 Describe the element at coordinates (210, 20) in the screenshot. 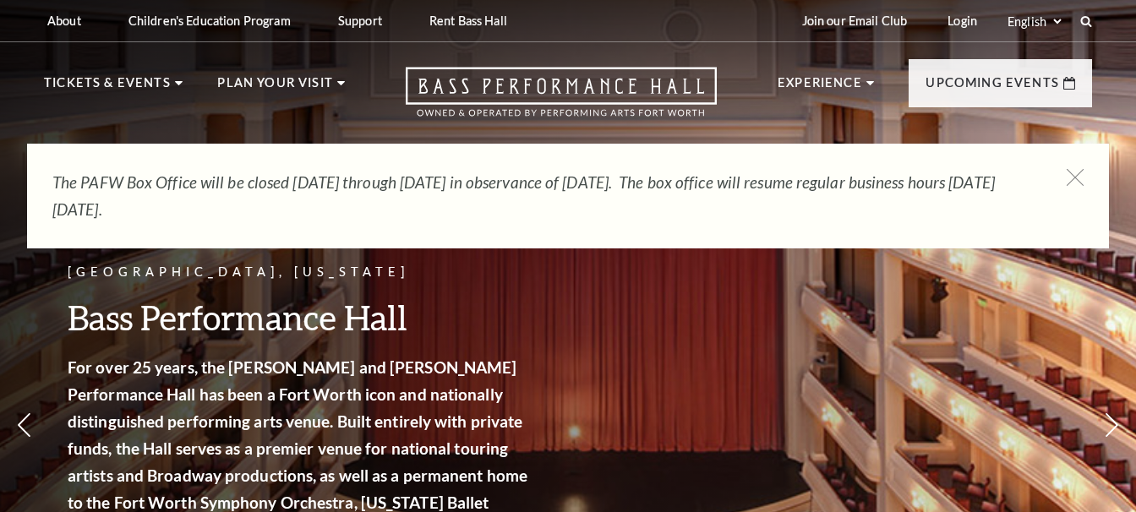

I see `p: Children's Education Program` at that location.